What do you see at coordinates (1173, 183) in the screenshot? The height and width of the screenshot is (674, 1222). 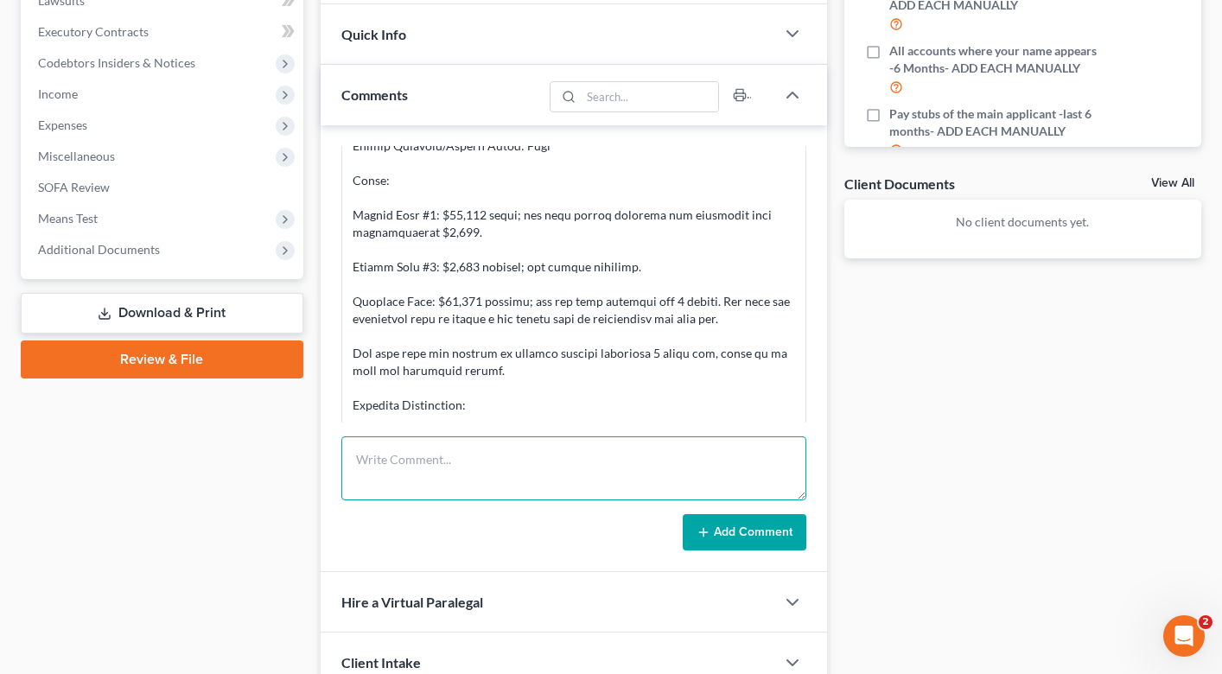 I see `a: View All` at bounding box center [1173, 183].